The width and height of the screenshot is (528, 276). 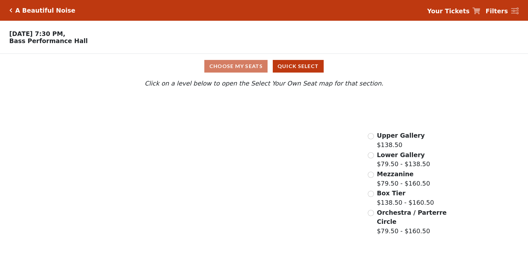 What do you see at coordinates (496, 11) in the screenshot?
I see `strong: Filters` at bounding box center [496, 11].